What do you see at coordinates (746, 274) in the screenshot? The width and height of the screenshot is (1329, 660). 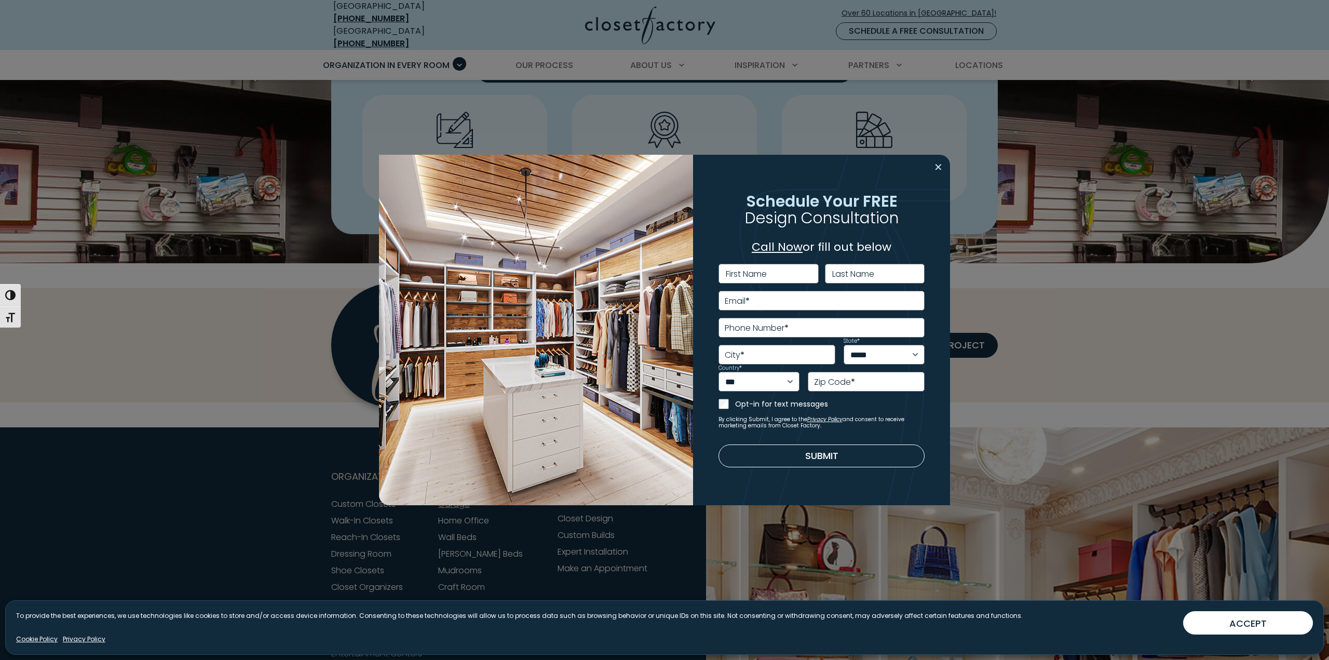 I see `label: First Name` at bounding box center [746, 274].